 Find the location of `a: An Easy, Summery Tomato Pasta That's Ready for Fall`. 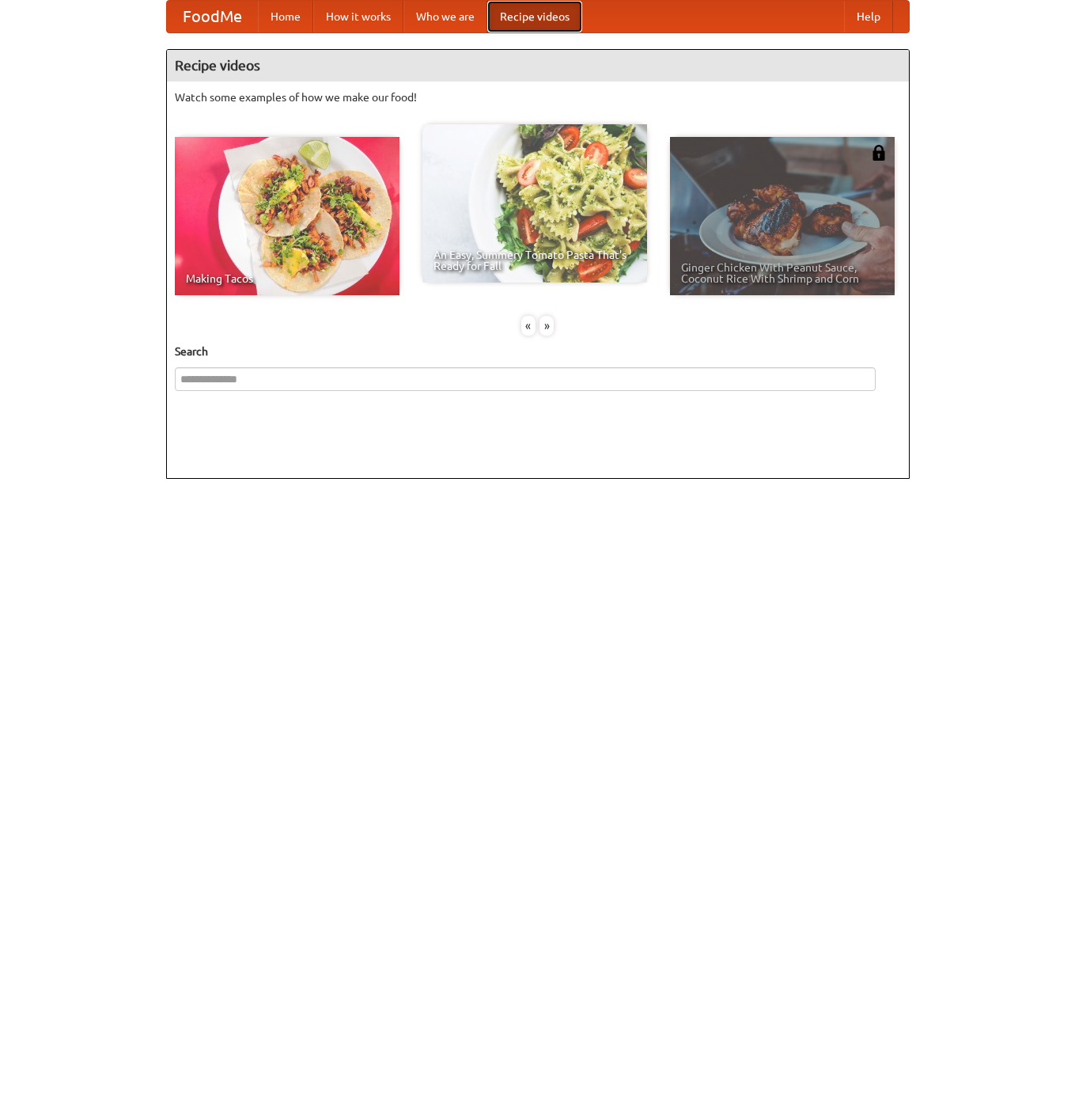

a: An Easy, Summery Tomato Pasta That's Ready for Fall is located at coordinates (535, 203).